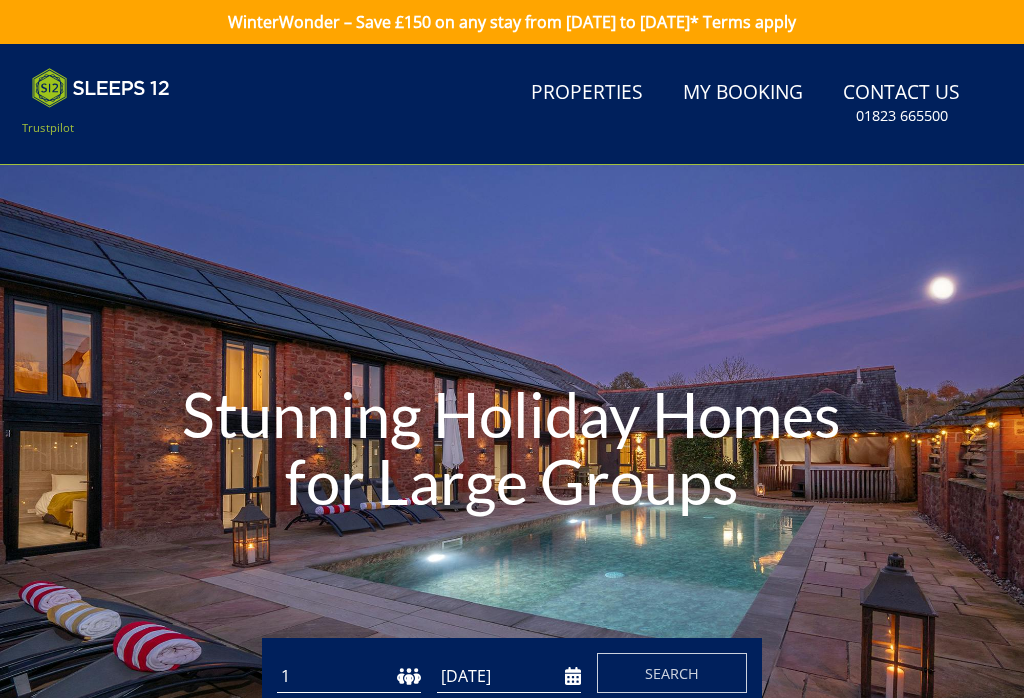 The image size is (1024, 698). What do you see at coordinates (901, 103) in the screenshot?
I see `a: Contact Us01823 665500` at bounding box center [901, 103].